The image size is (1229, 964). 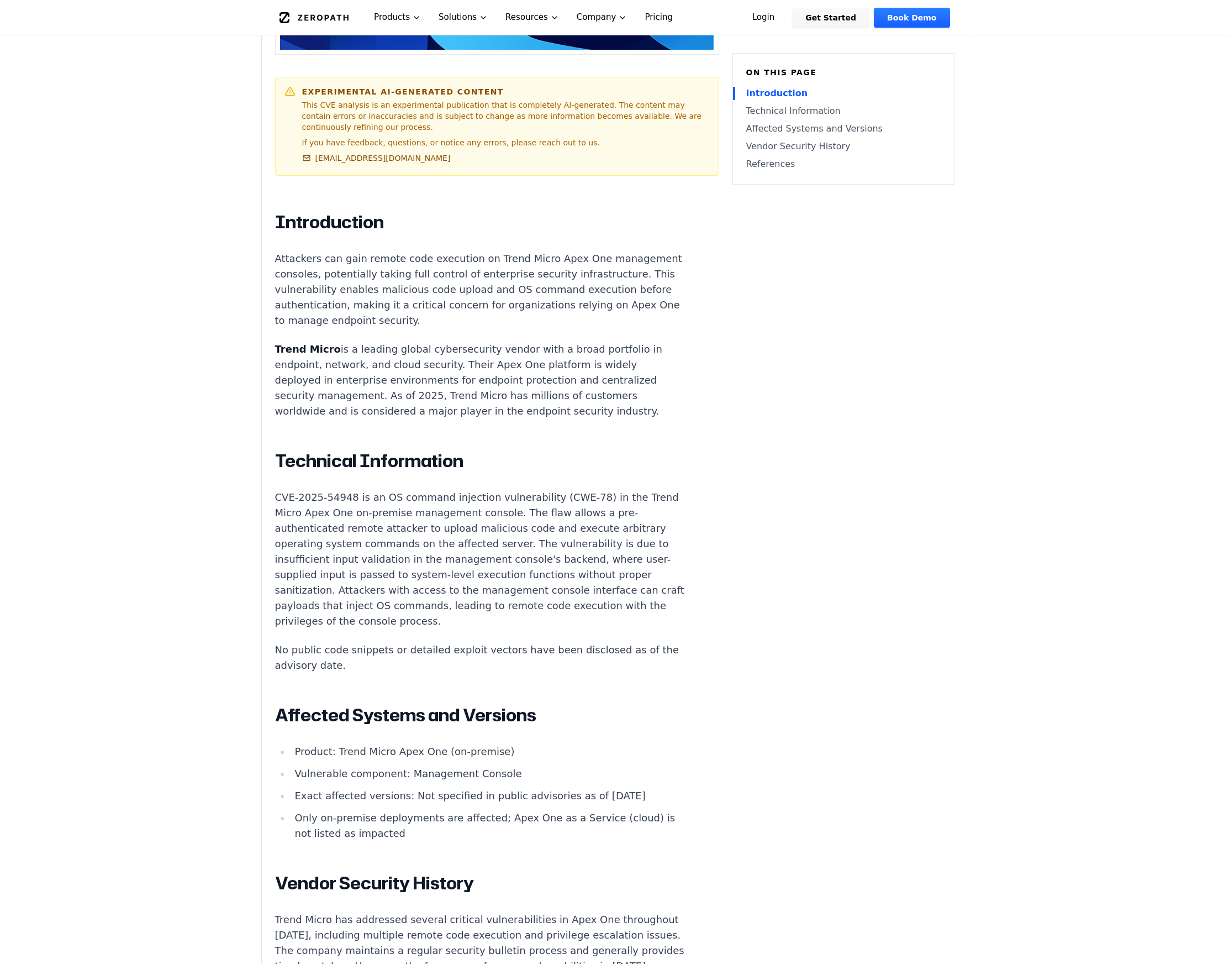 I want to click on strong: Trend Micro, so click(x=308, y=349).